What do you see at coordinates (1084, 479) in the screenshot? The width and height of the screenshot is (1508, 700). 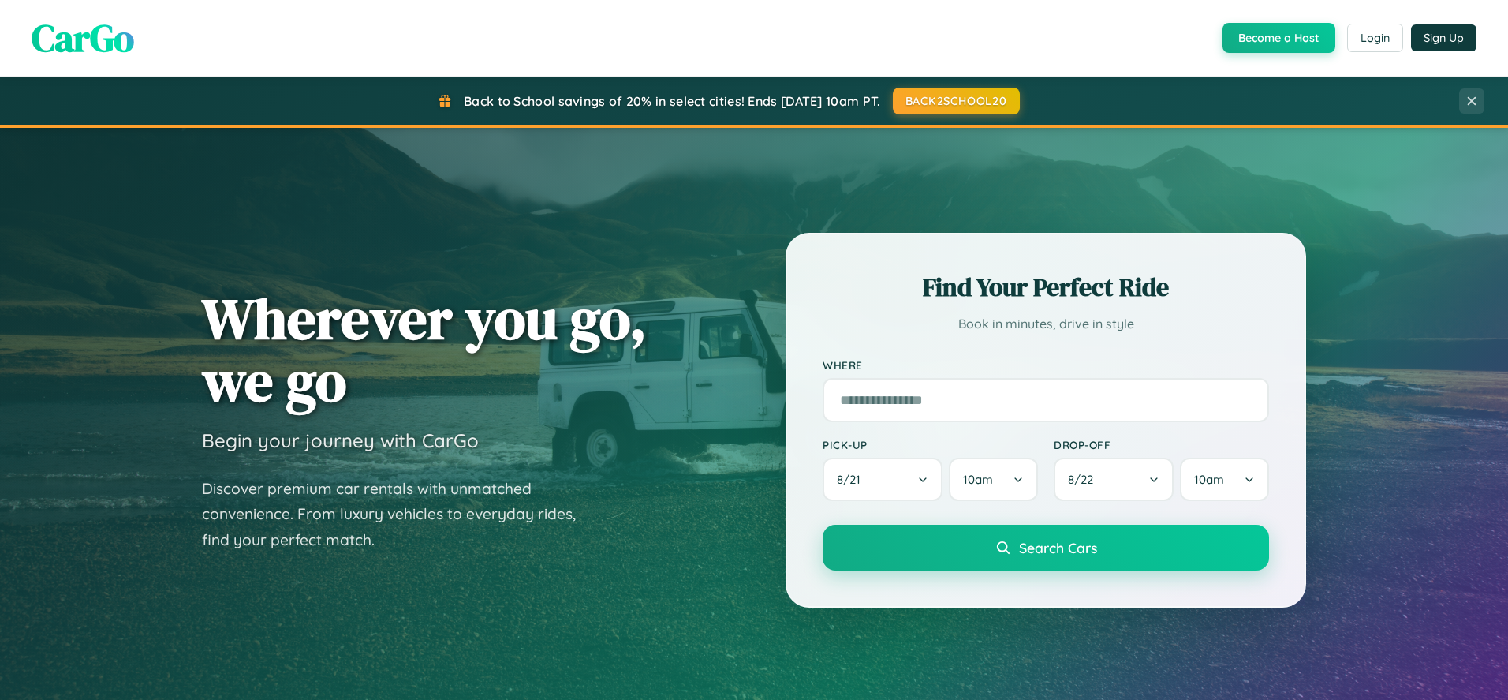 I see `span: 8 / 22` at bounding box center [1084, 479].